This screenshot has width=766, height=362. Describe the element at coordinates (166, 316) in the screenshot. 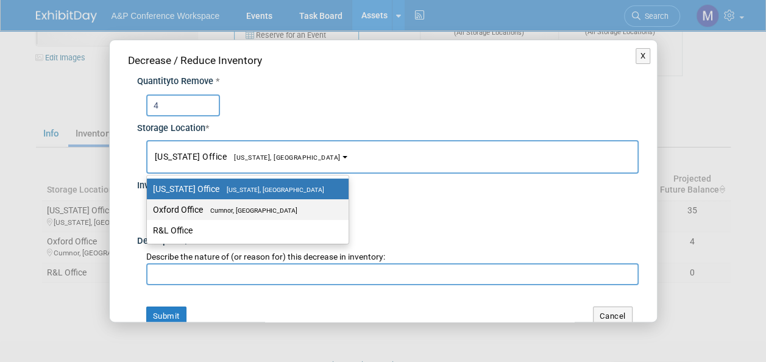

I see `button: Submit` at that location.